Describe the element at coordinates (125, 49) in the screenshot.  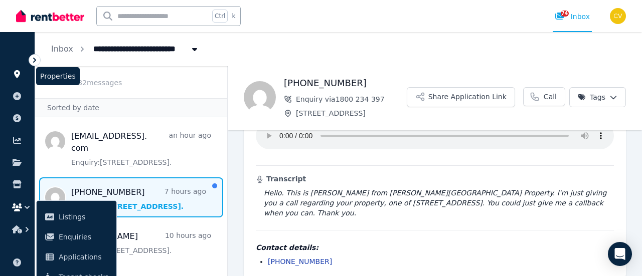
I see `nav: Breadcrumb` at that location.